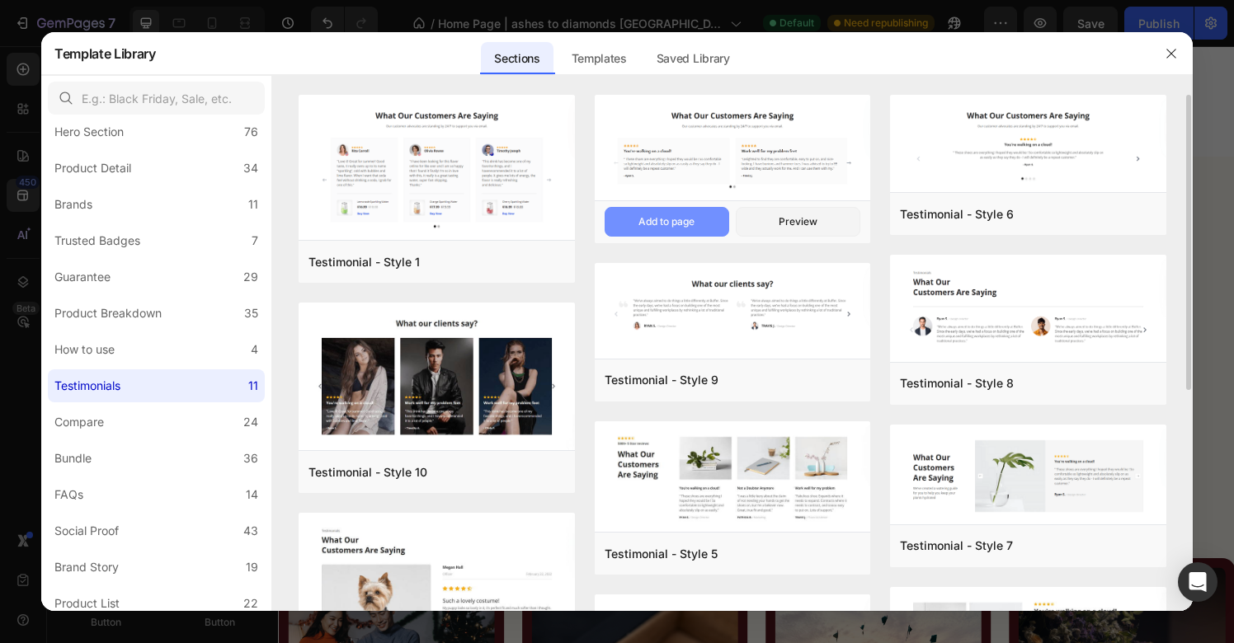 This screenshot has height=643, width=1234. What do you see at coordinates (251, 458) in the screenshot?
I see `div: 36` at bounding box center [251, 458].